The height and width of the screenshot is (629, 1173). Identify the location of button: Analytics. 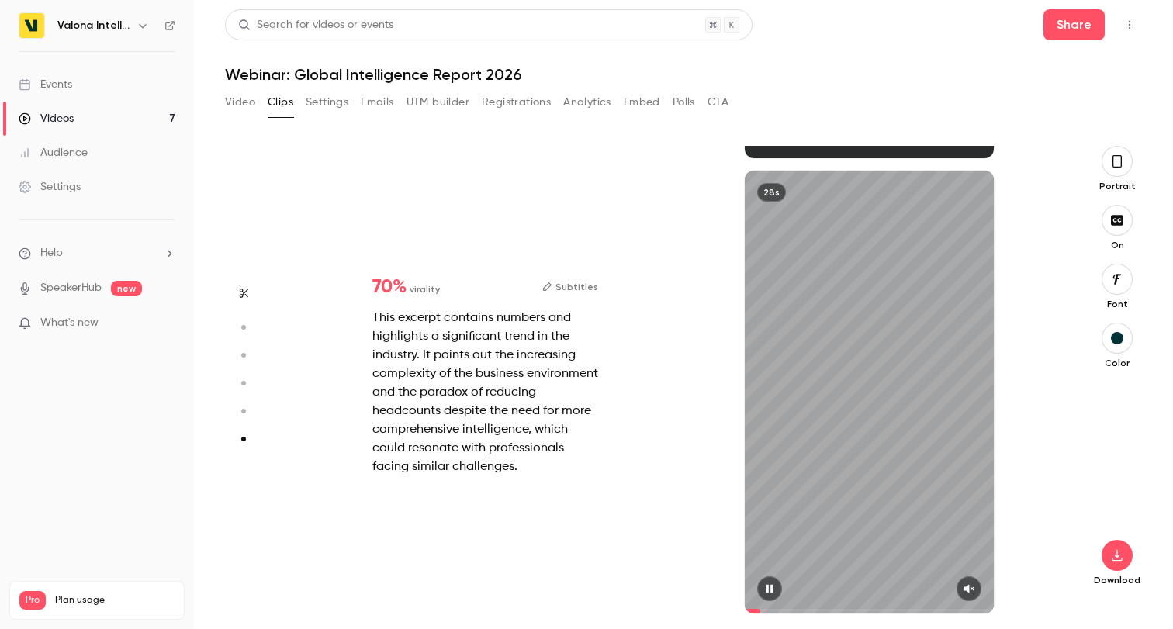
(587, 102).